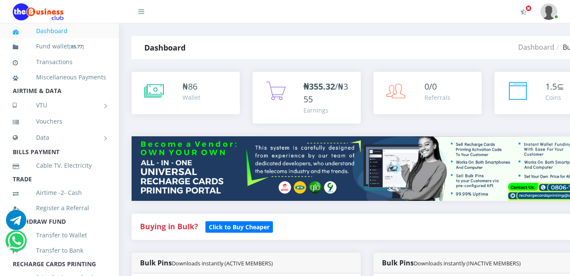  I want to click on div: Coins, so click(554, 97).